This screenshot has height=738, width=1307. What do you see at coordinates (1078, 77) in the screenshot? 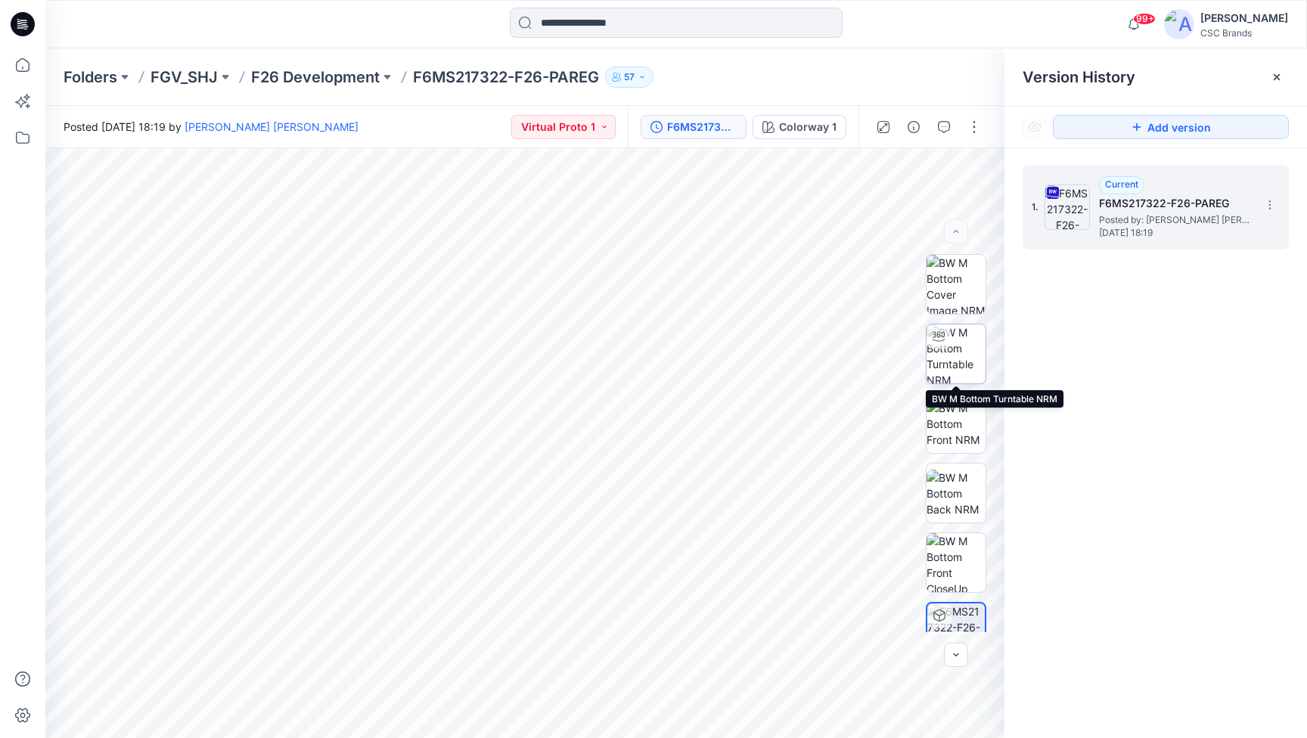
I see `span: Version History` at bounding box center [1078, 77].